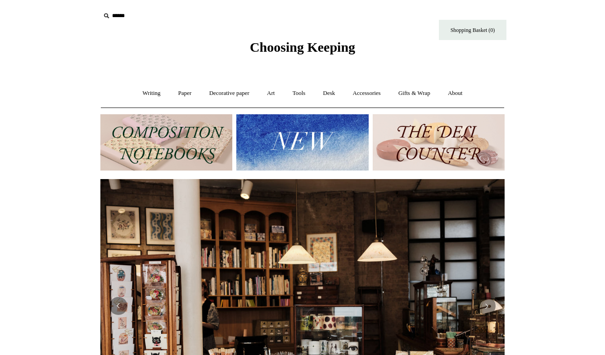 This screenshot has width=605, height=355. Describe the element at coordinates (473, 30) in the screenshot. I see `a: Shopping Basket (0)` at that location.